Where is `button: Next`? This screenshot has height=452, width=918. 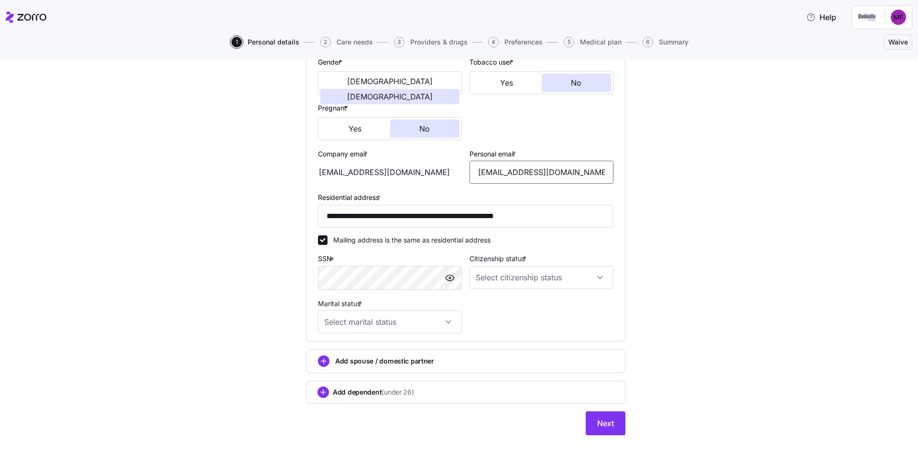
button: Next is located at coordinates (605, 423).